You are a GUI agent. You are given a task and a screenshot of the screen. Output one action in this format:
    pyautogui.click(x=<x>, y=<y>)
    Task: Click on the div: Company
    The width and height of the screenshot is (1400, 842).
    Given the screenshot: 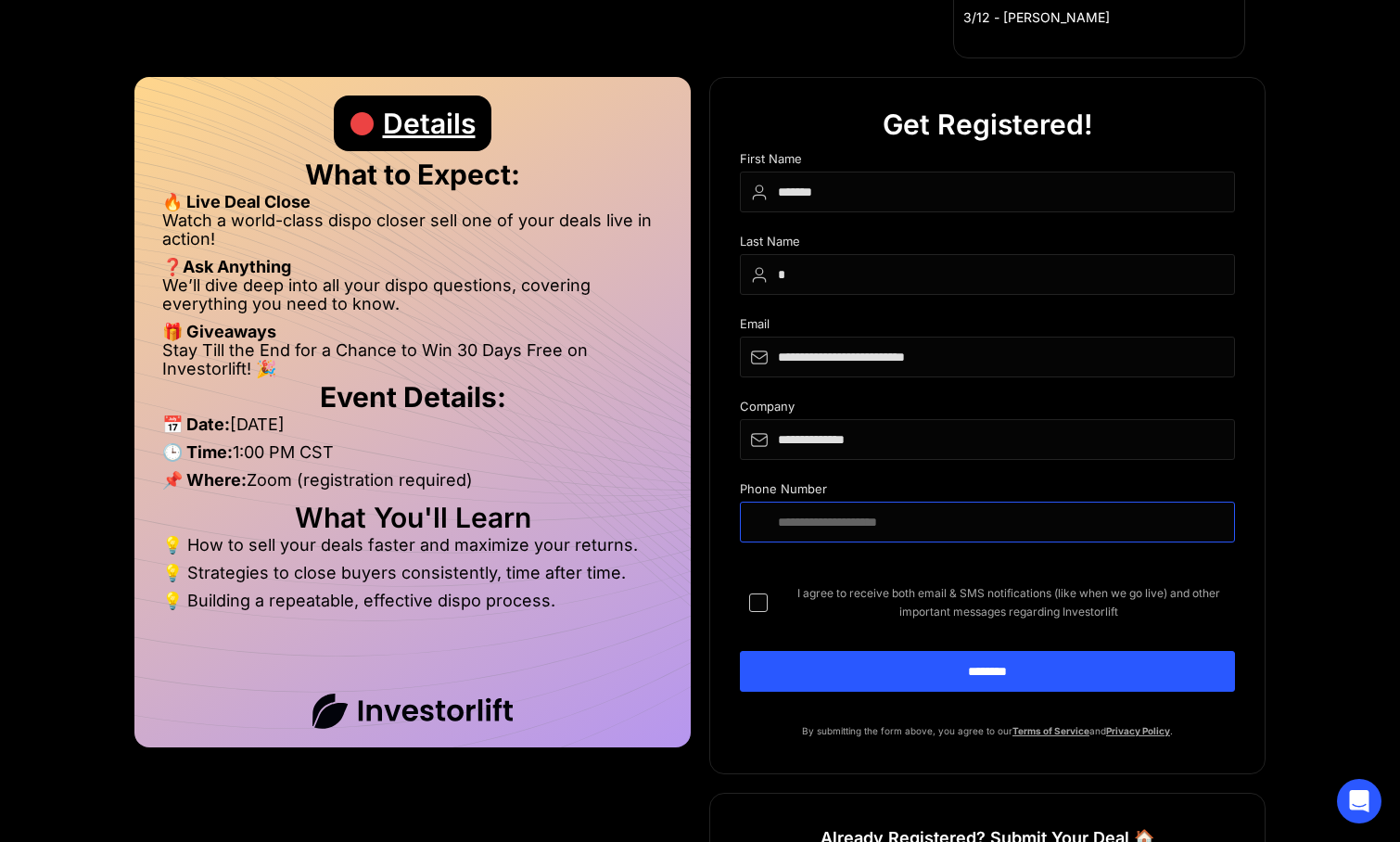 What is the action you would take?
    pyautogui.click(x=987, y=409)
    